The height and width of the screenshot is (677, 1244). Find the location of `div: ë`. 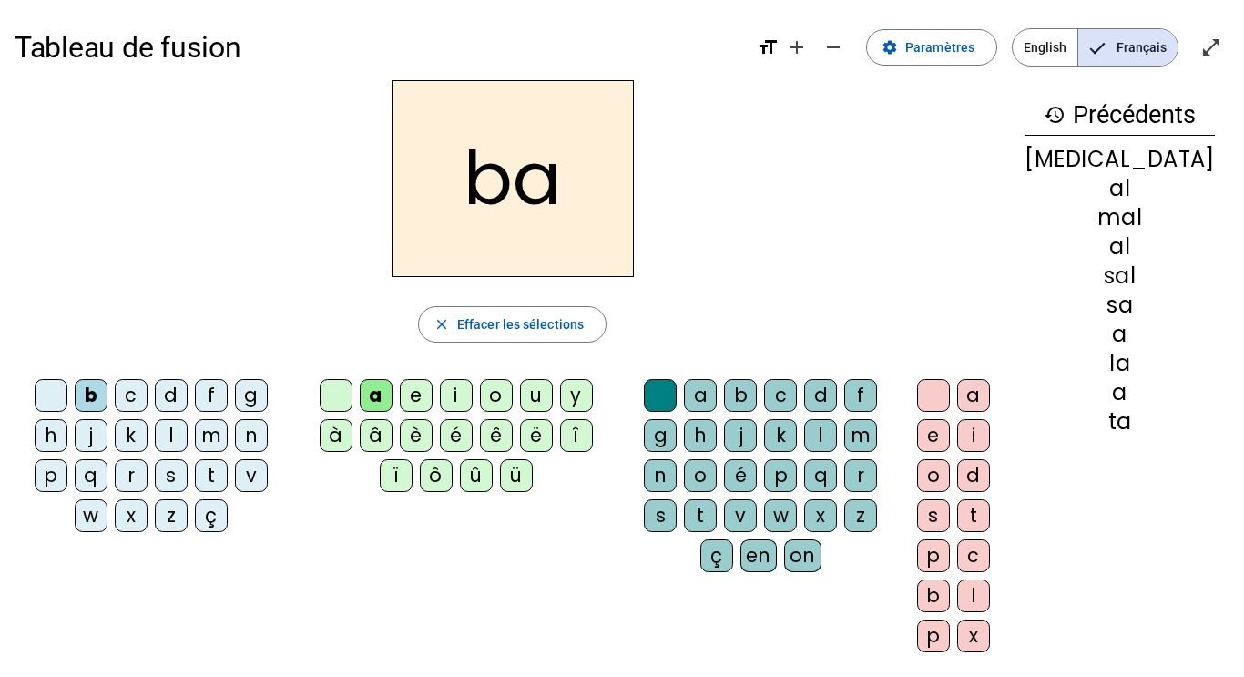

div: ë is located at coordinates (536, 435).